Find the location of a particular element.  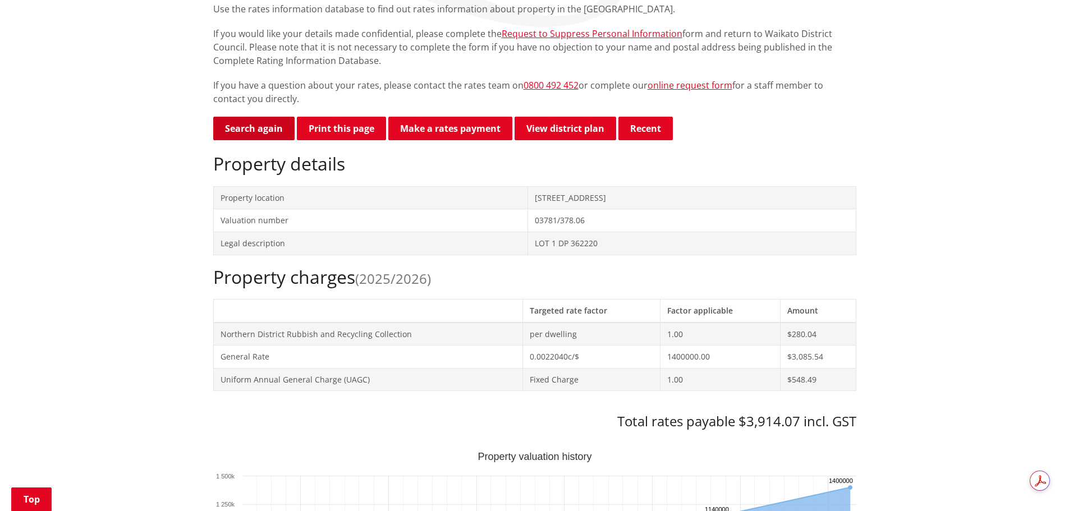

path: Sunday, Jun 30, 12:00, 1,400,000. Capital Value. is located at coordinates (850, 488).